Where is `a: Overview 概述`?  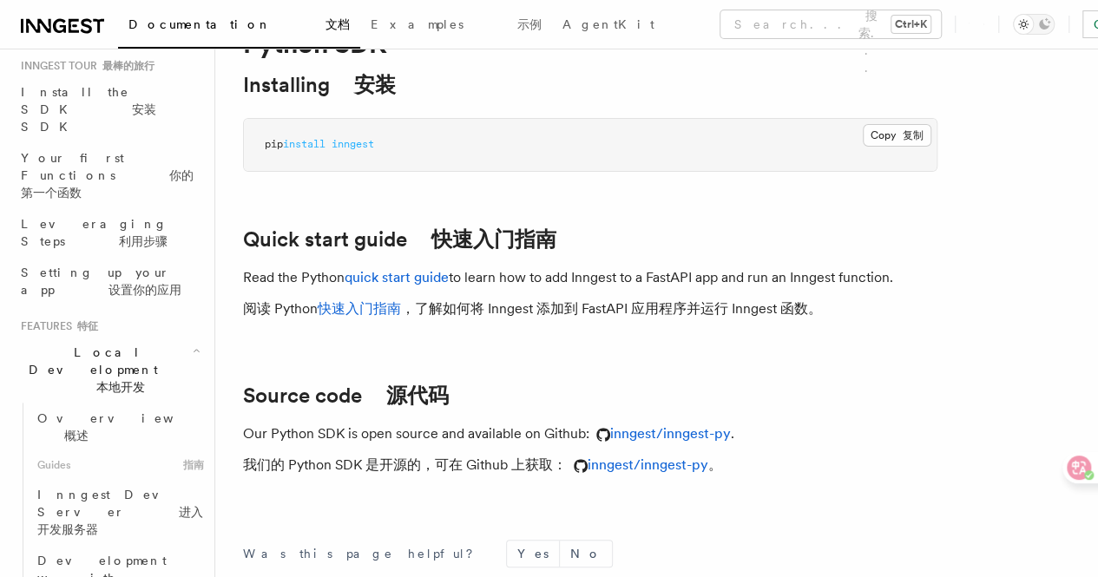
a: Overview 概述 is located at coordinates (117, 427).